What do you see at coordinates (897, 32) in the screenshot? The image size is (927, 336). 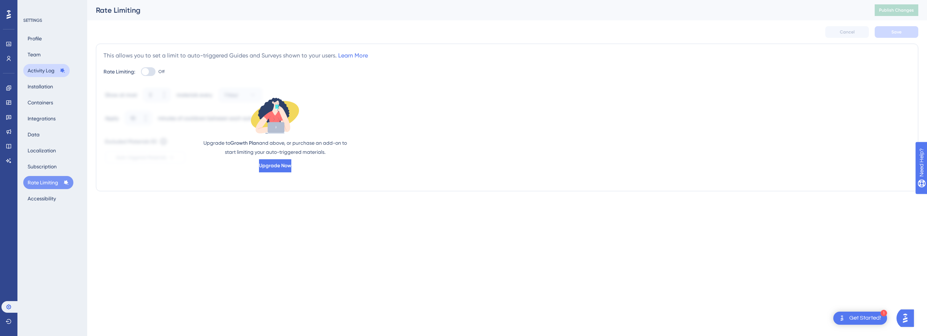 I see `span: Save` at bounding box center [897, 32].